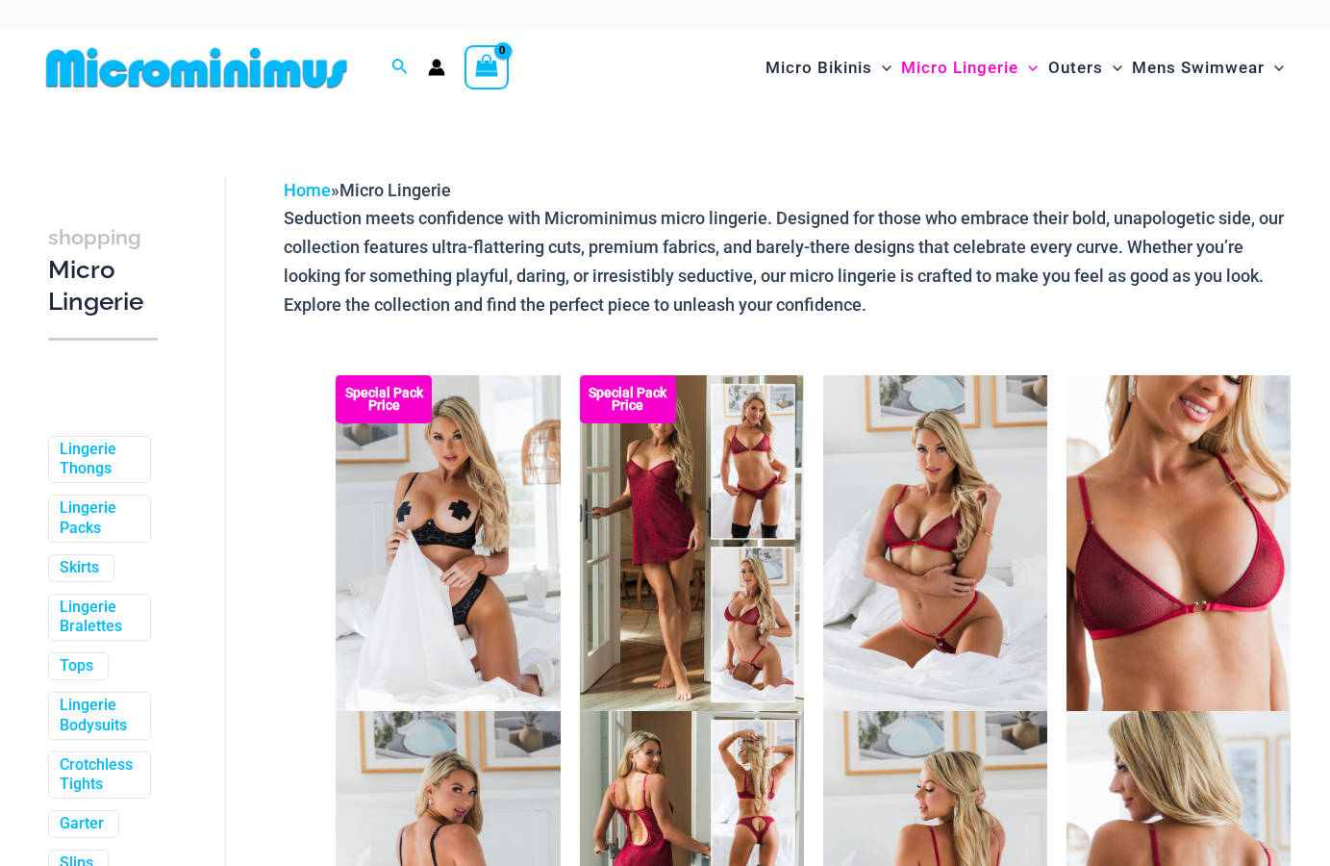  What do you see at coordinates (94, 237) in the screenshot?
I see `span: shopping` at bounding box center [94, 237].